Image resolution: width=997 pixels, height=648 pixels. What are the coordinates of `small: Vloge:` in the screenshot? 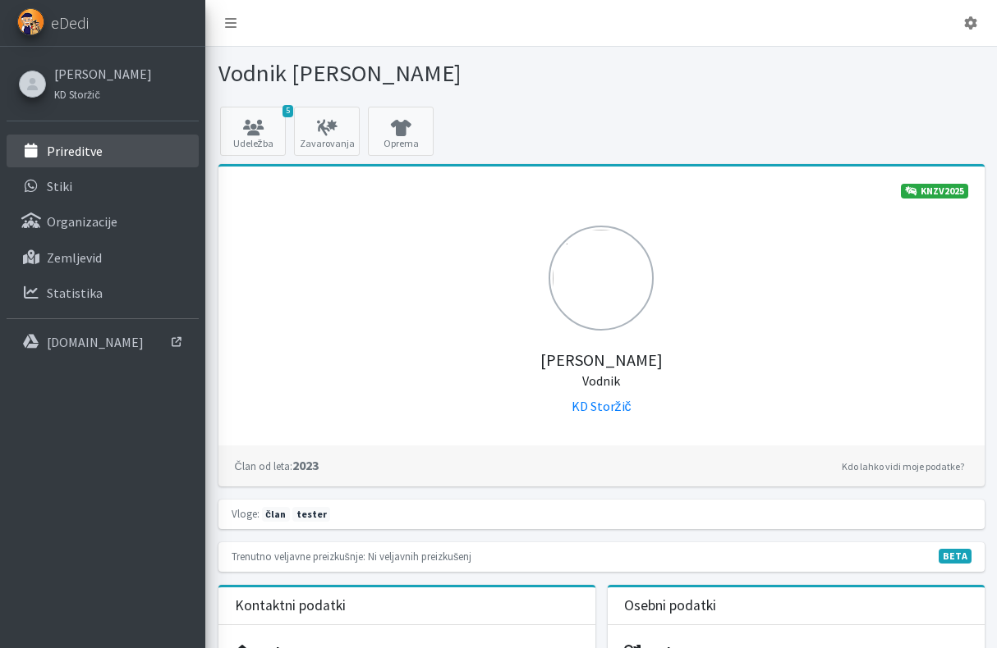 It's located at (245, 514).